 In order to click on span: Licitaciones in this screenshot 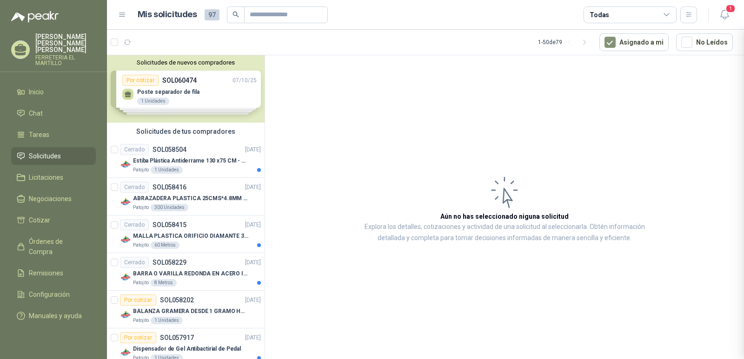, I will do `click(46, 178)`.